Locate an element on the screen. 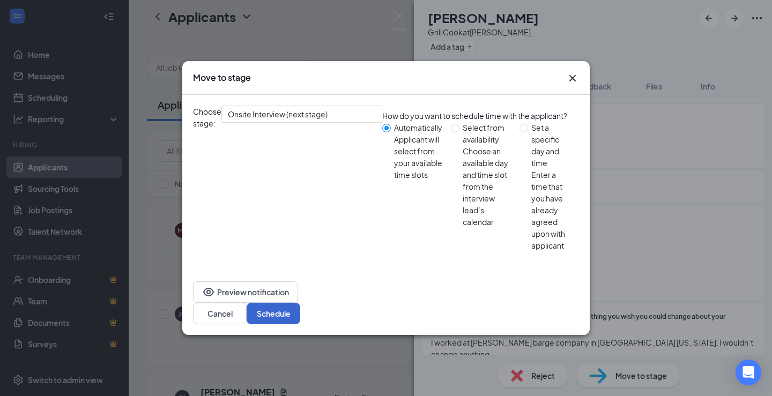  span: Choose stage: is located at coordinates (207, 183).